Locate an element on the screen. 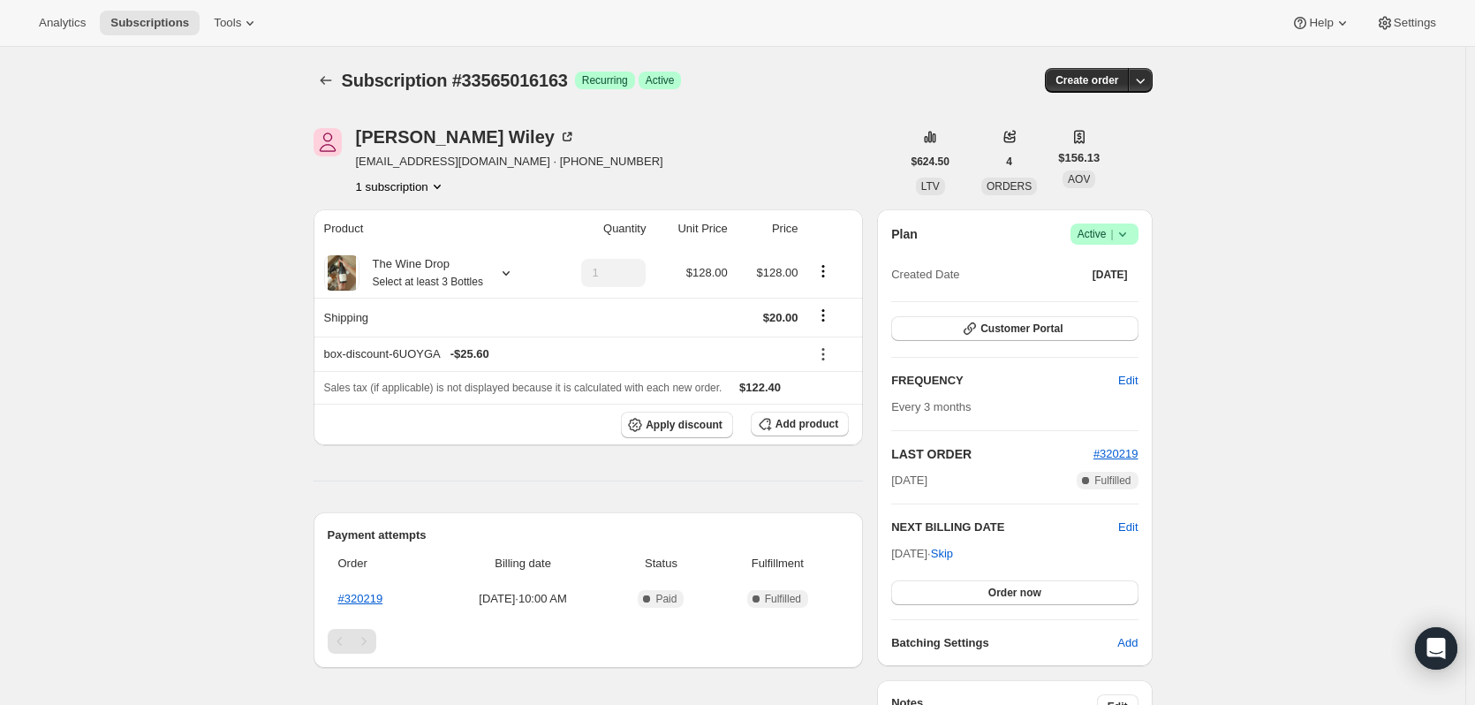 This screenshot has height=705, width=1475. span: Create order is located at coordinates (1086, 80).